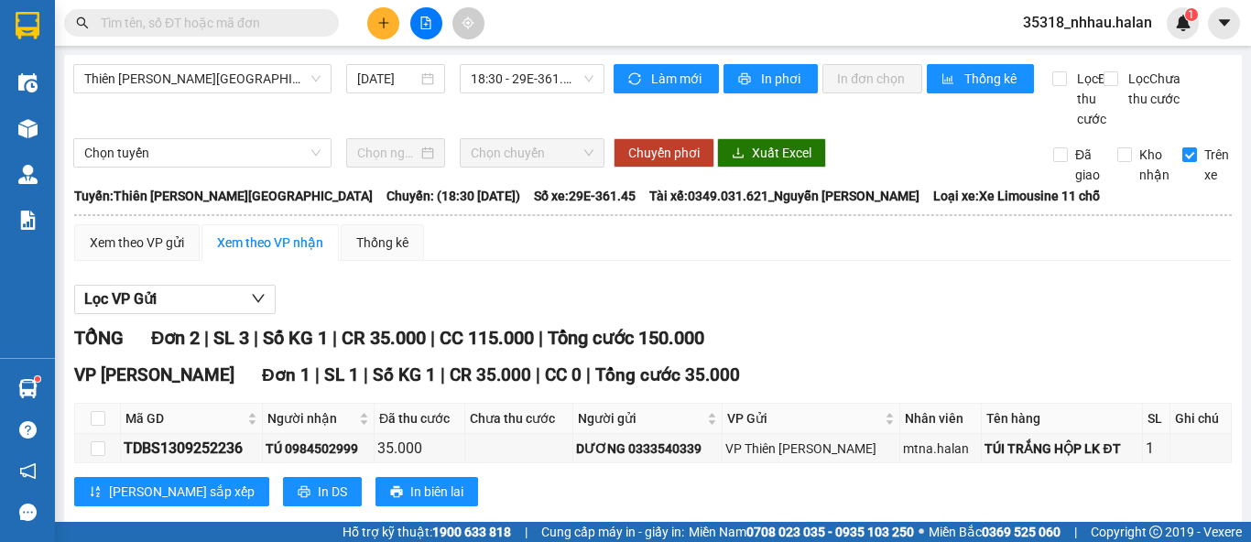  What do you see at coordinates (382, 243) in the screenshot?
I see `div: Thống kê` at bounding box center [382, 243].